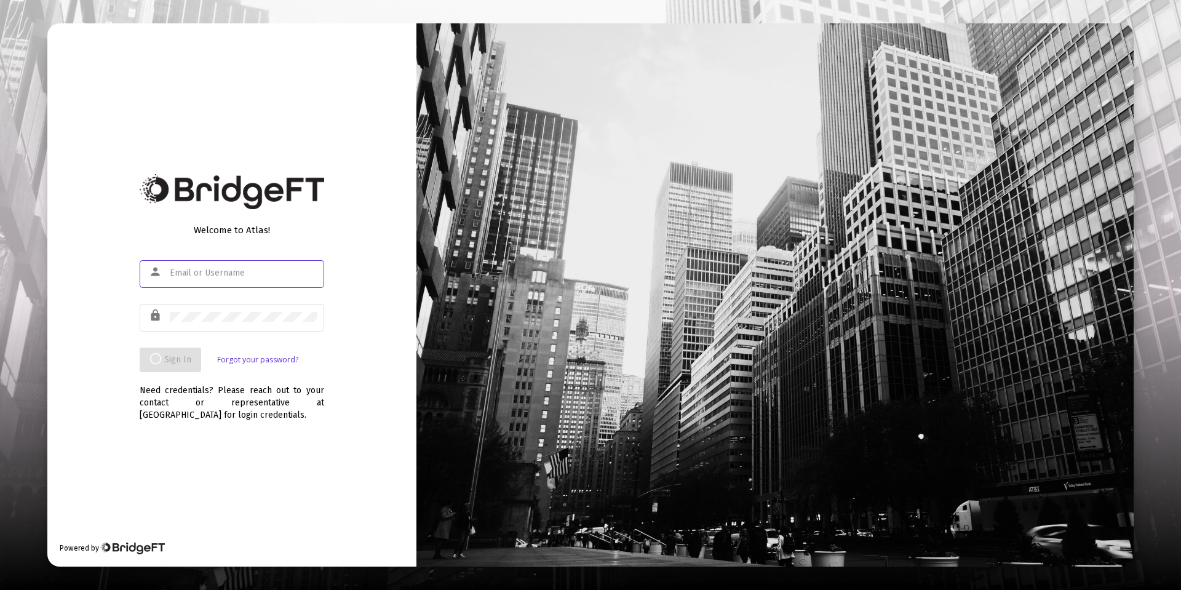  I want to click on a: Forgot your password?, so click(258, 360).